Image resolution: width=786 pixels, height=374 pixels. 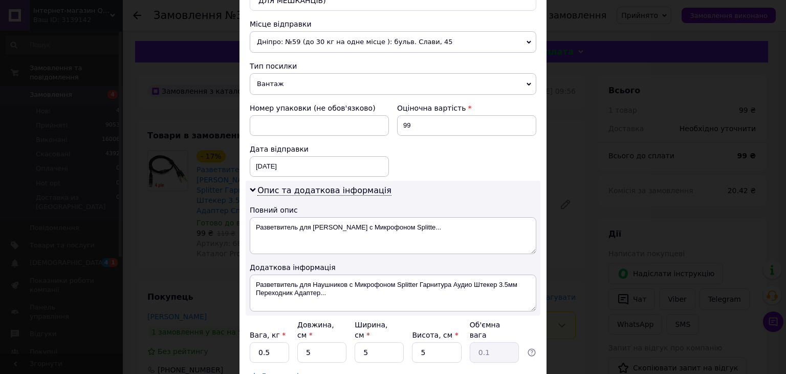 I want to click on div: Оціночна вартість, so click(x=467, y=108).